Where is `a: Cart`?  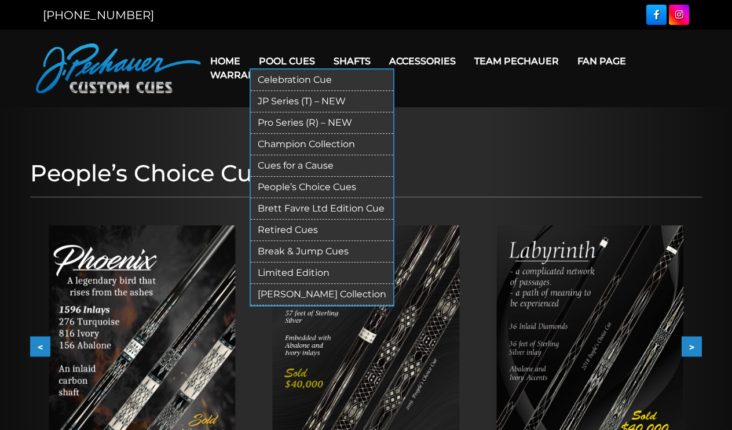 a: Cart is located at coordinates (298, 75).